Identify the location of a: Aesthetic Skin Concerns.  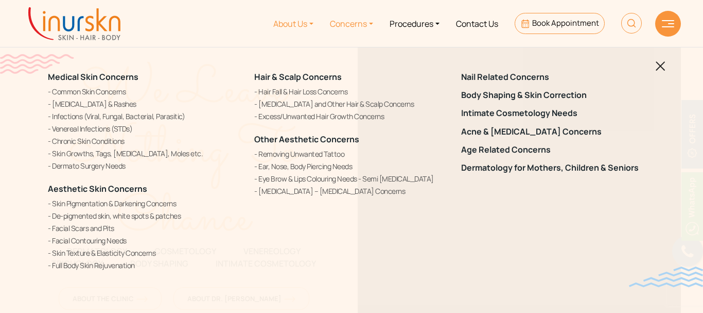
(97, 188).